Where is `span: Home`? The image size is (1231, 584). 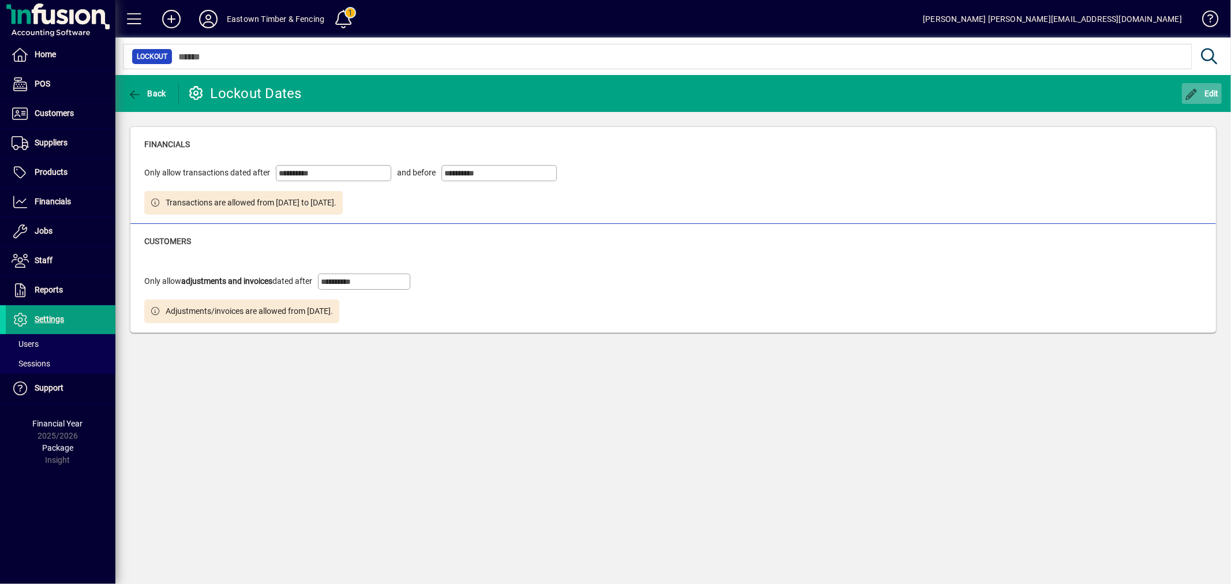 span: Home is located at coordinates (45, 54).